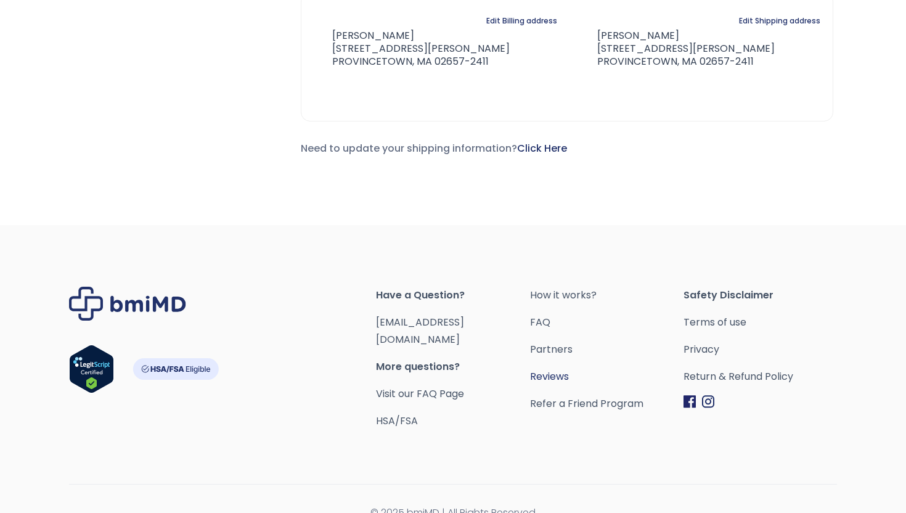 The height and width of the screenshot is (513, 906). What do you see at coordinates (453, 367) in the screenshot?
I see `span: More questions?` at bounding box center [453, 367].